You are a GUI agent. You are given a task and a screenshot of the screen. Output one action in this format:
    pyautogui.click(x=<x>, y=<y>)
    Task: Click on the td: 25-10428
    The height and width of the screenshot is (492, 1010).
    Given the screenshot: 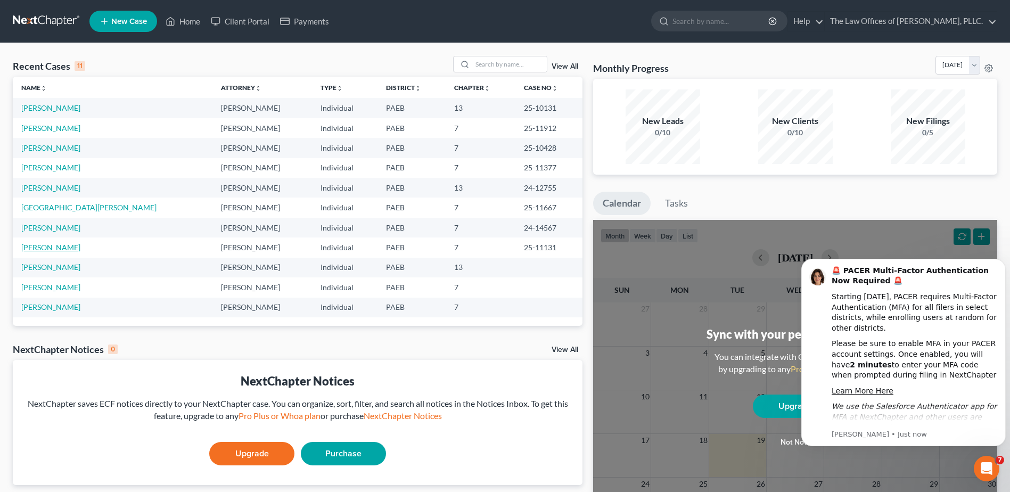 What is the action you would take?
    pyautogui.click(x=549, y=147)
    